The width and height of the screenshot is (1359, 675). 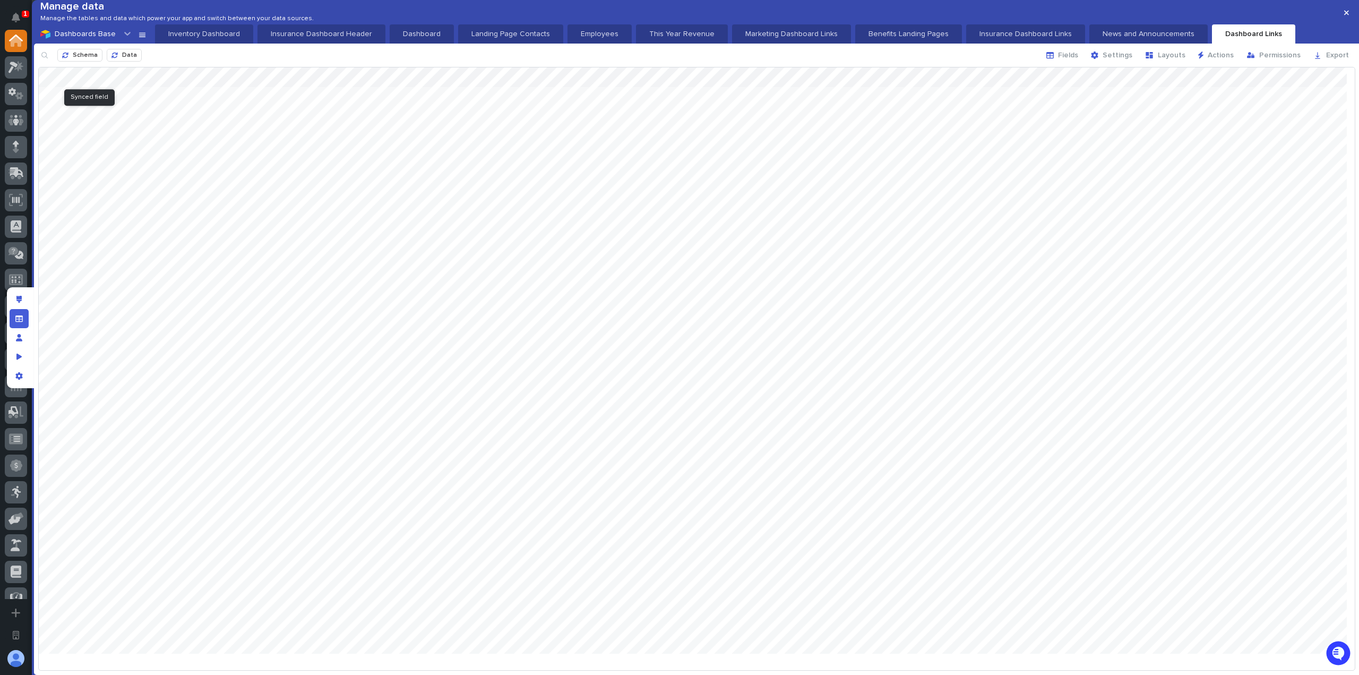 I want to click on p: Inventory Dashboard, so click(x=204, y=34).